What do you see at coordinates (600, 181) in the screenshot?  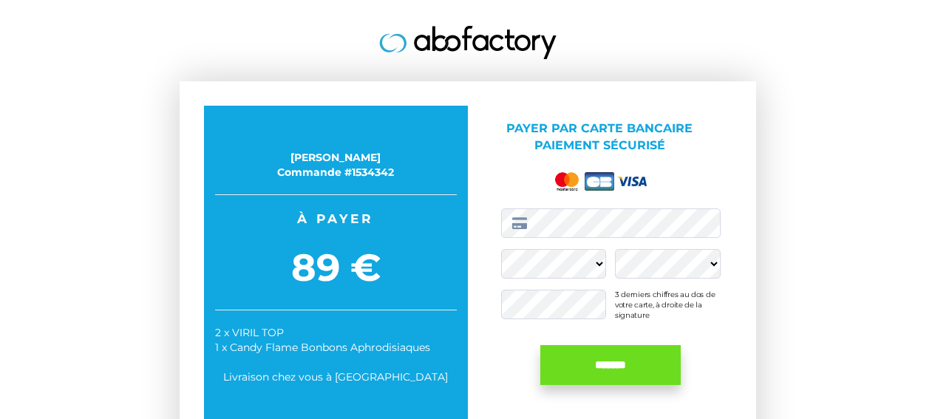 I see `img: cb.png` at bounding box center [600, 181].